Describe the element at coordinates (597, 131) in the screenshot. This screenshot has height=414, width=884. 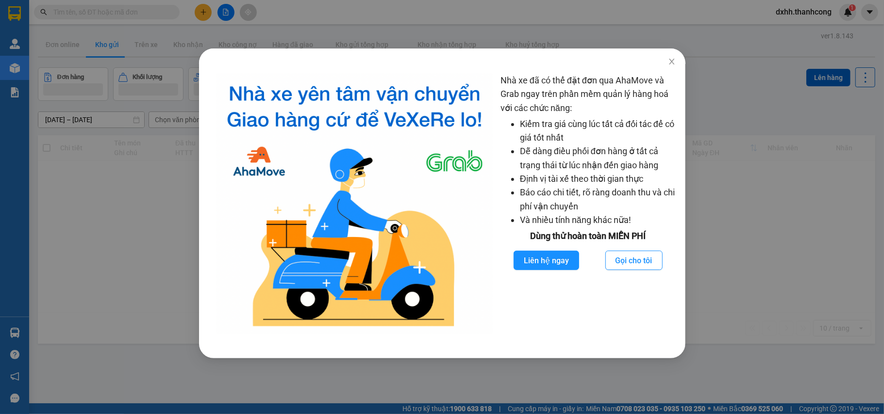
I see `li: Kiểm tra giá cùng lúc tất cả đối tác để có giá tốt nhất` at that location.